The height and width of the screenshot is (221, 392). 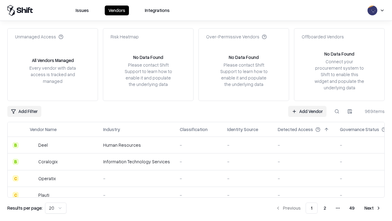 What do you see at coordinates (44, 195) in the screenshot?
I see `div: Plauti` at bounding box center [44, 195].